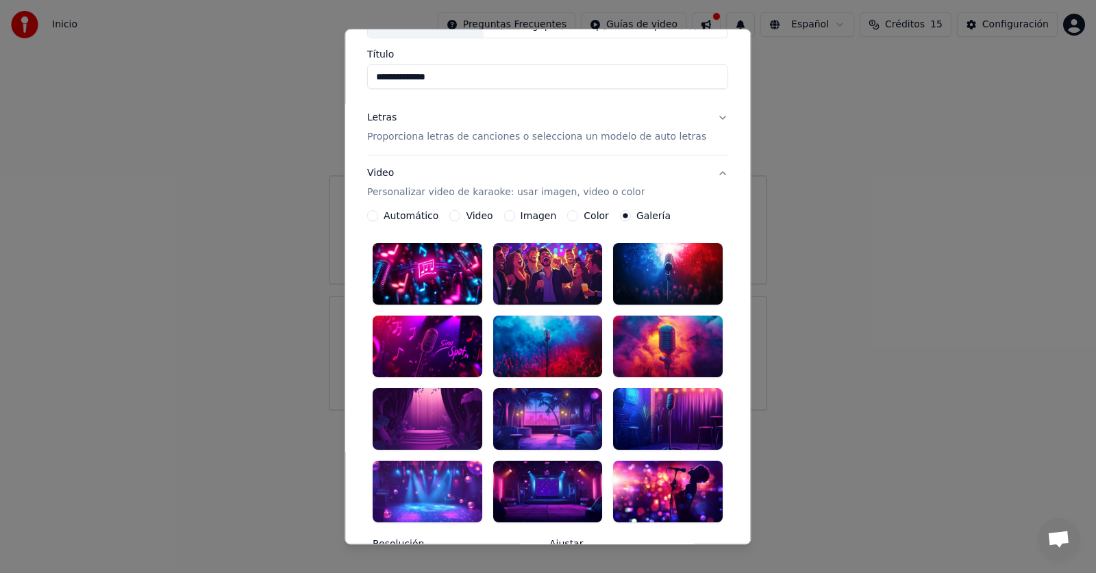 The width and height of the screenshot is (1096, 573). Describe the element at coordinates (547, 184) in the screenshot. I see `button: VideoPersonalizar video de karaoke: usar imagen, video o color` at that location.